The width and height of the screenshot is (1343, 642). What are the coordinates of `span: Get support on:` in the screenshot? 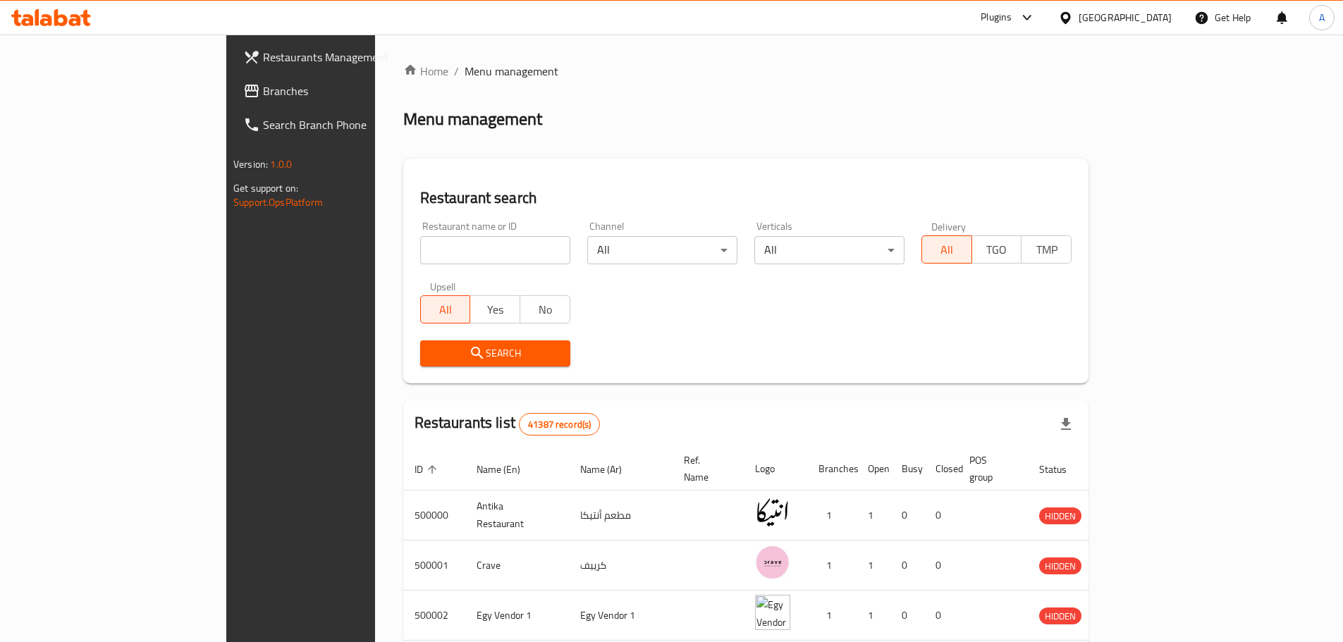 It's located at (266, 188).